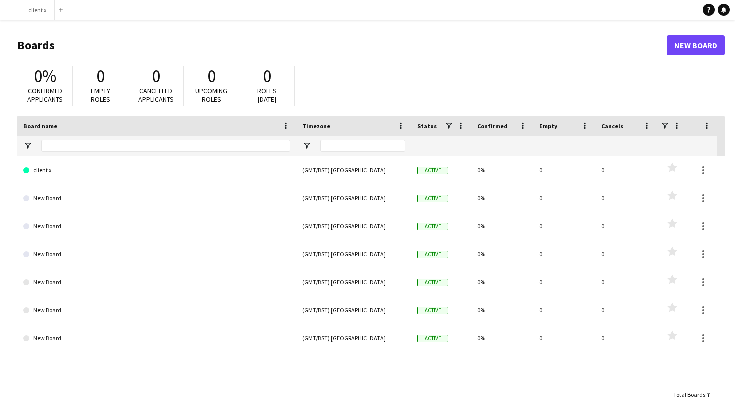 This screenshot has width=735, height=420. Describe the element at coordinates (363, 146) in the screenshot. I see `input: Timezone Filter Input` at that location.